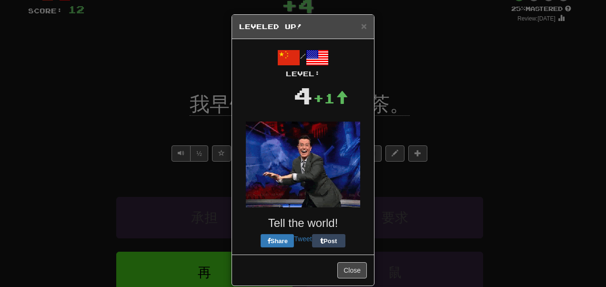 Image resolution: width=606 pixels, height=287 pixels. I want to click on div: +1, so click(330, 98).